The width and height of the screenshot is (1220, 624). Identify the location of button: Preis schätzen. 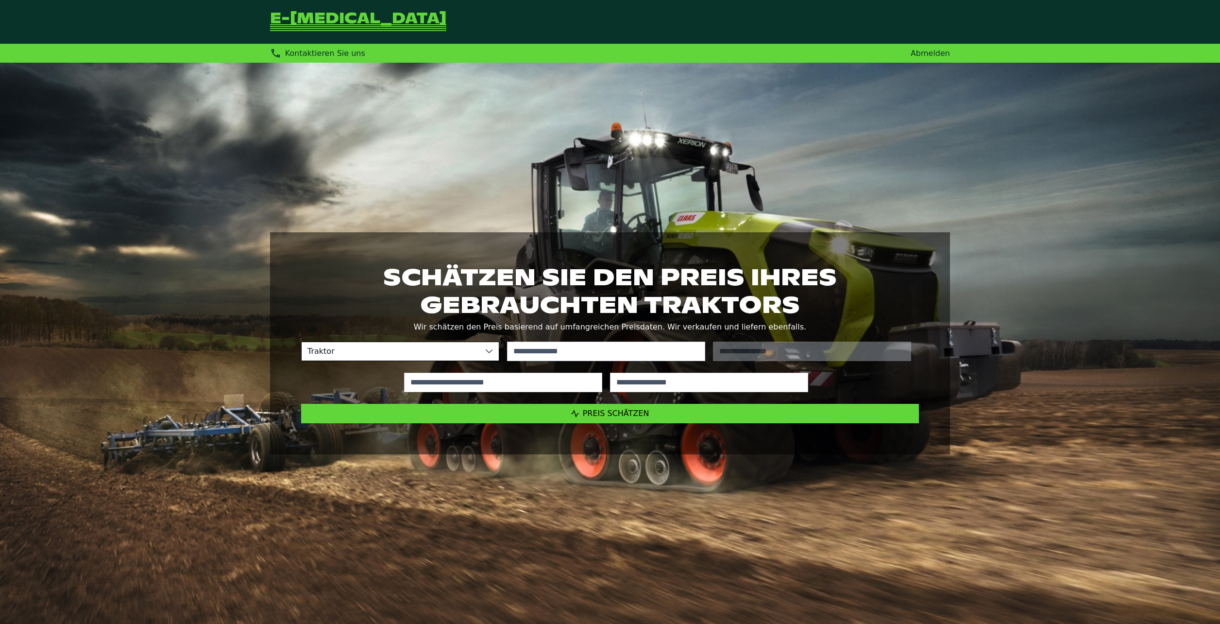
(610, 413).